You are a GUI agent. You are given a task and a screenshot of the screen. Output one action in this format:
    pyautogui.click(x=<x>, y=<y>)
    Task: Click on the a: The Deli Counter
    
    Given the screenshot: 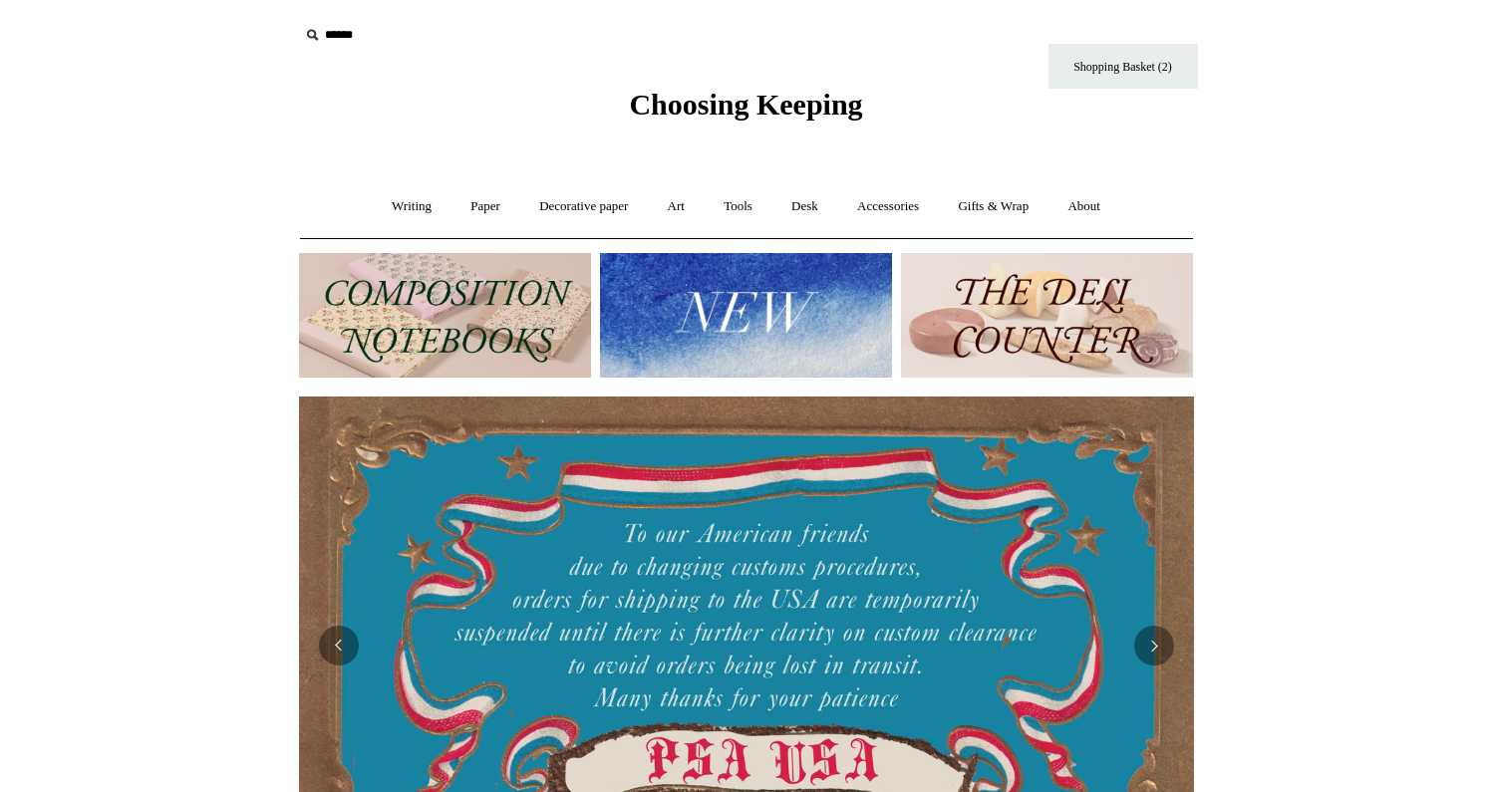 What is the action you would take?
    pyautogui.click(x=1046, y=315)
    